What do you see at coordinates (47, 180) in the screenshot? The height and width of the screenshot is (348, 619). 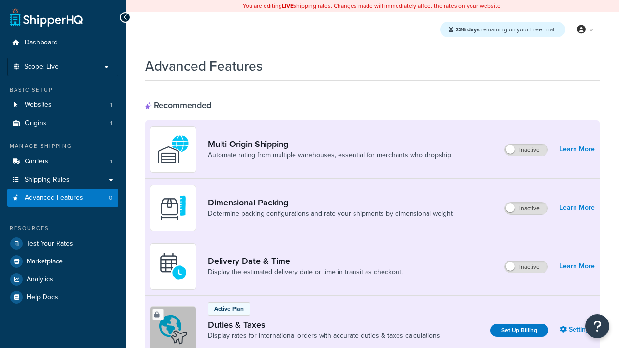 I see `span: Shipping Rules` at bounding box center [47, 180].